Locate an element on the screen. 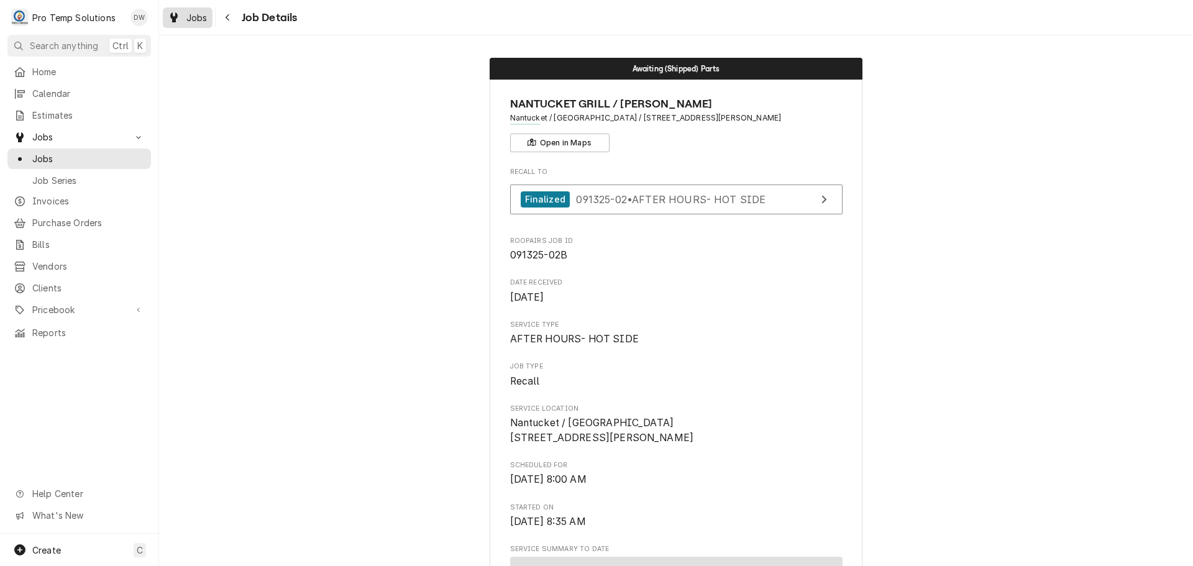 The width and height of the screenshot is (1193, 566). span: 091325-02 • AFTER HOURS- HOT SIDE is located at coordinates (671, 199).